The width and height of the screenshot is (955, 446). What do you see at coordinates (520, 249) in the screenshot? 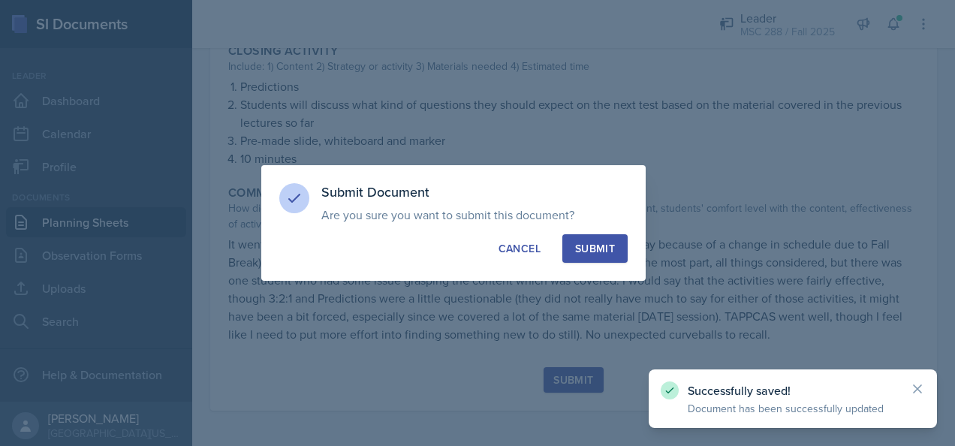
I see `div: Cancel` at bounding box center [520, 249].